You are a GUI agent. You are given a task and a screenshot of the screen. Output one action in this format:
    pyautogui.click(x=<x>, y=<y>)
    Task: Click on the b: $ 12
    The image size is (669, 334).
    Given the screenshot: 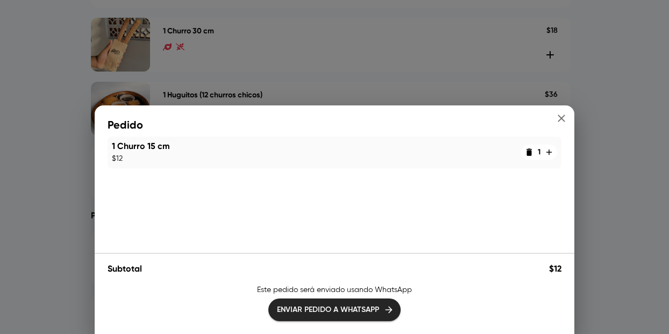 What is the action you would take?
    pyautogui.click(x=555, y=268)
    